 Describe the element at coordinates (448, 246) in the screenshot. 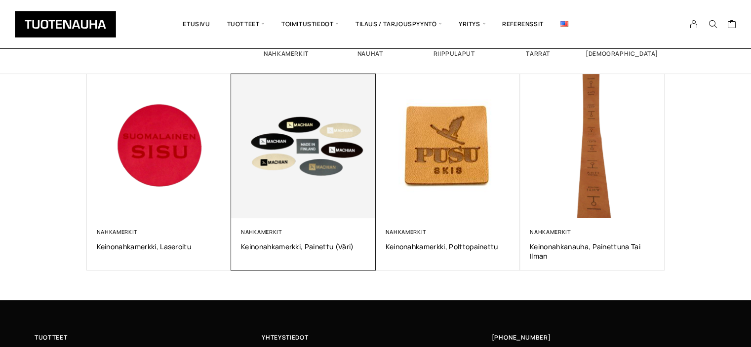

I see `span: Keinonahkamerkki, polttopainettu` at that location.